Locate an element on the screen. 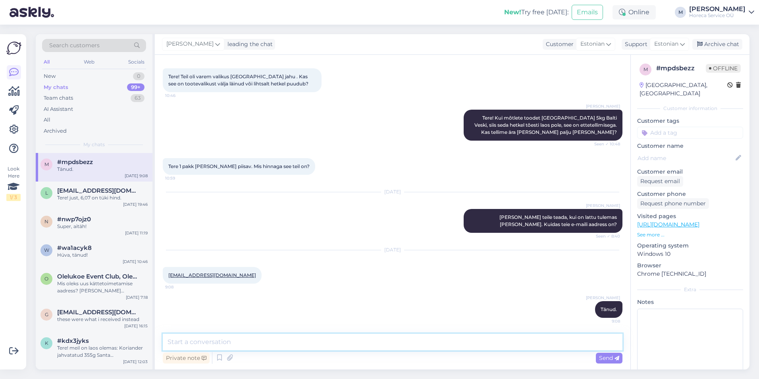  span: 10:46 is located at coordinates (180, 95).